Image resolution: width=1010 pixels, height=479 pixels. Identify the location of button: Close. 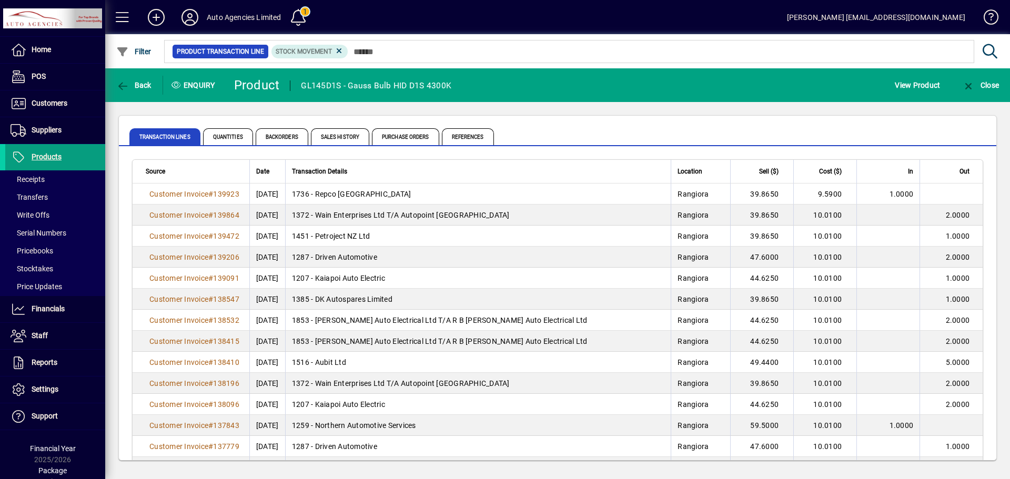
(980, 85).